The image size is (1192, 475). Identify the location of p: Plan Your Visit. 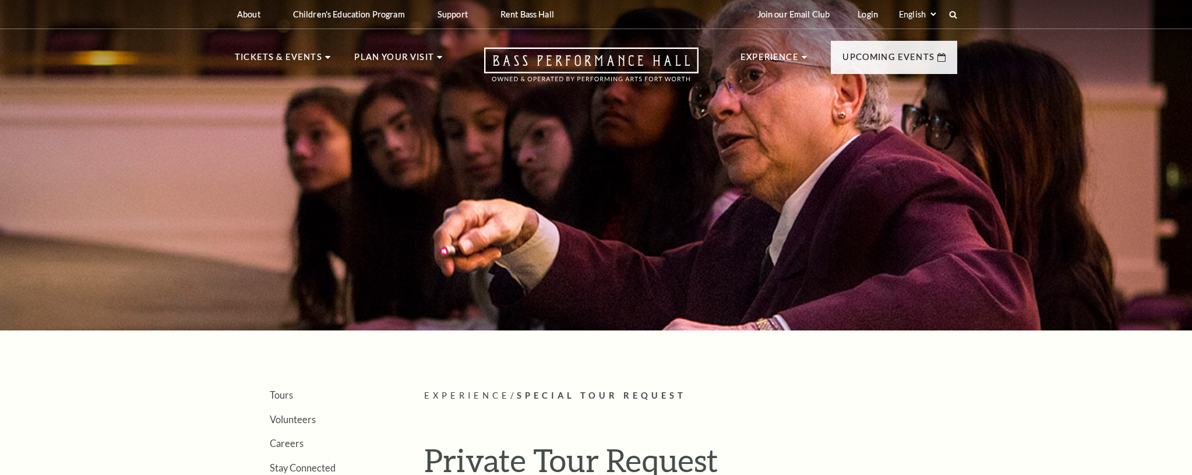
(394, 61).